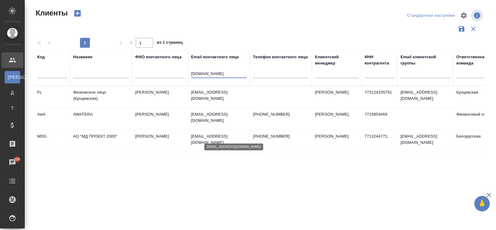 Image resolution: width=496 pixels, height=230 pixels. I want to click on span: 100, so click(17, 159).